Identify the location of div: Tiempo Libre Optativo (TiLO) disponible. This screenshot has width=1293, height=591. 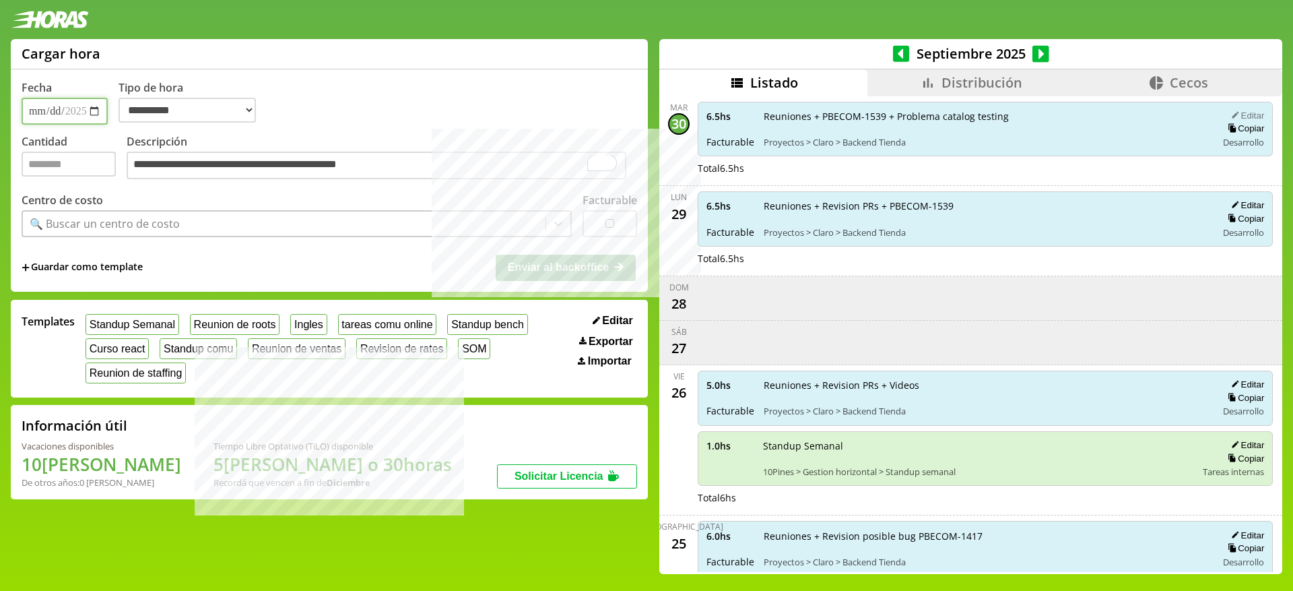
(333, 446).